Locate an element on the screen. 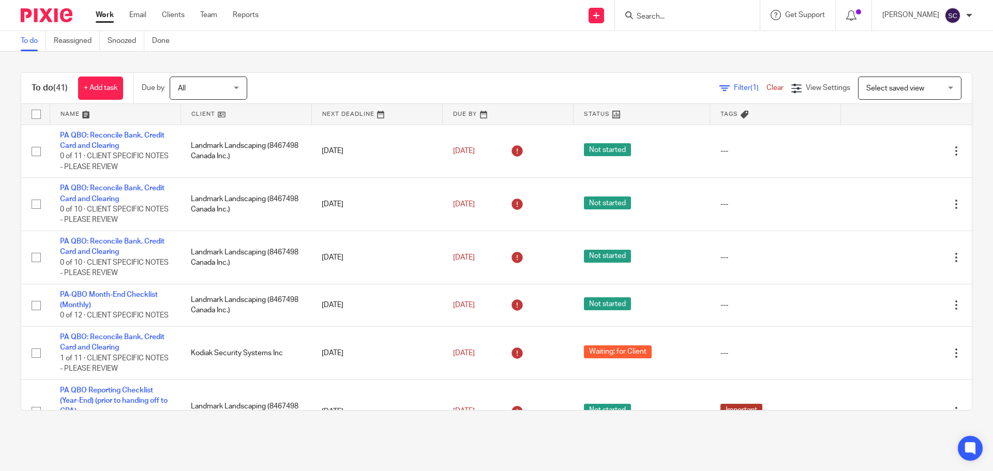  a: Work is located at coordinates (104, 15).